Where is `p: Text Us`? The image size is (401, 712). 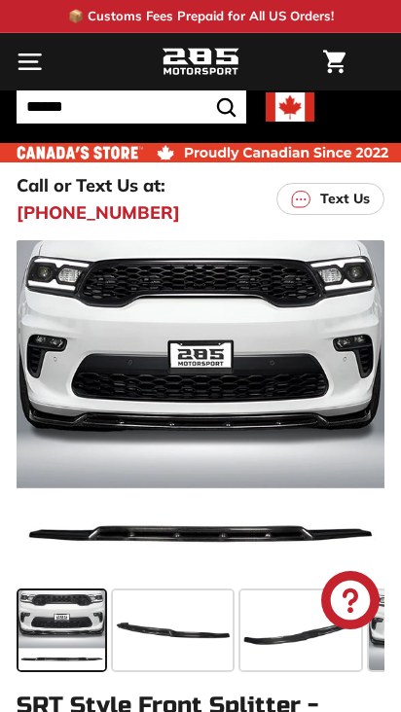 p: Text Us is located at coordinates (344, 198).